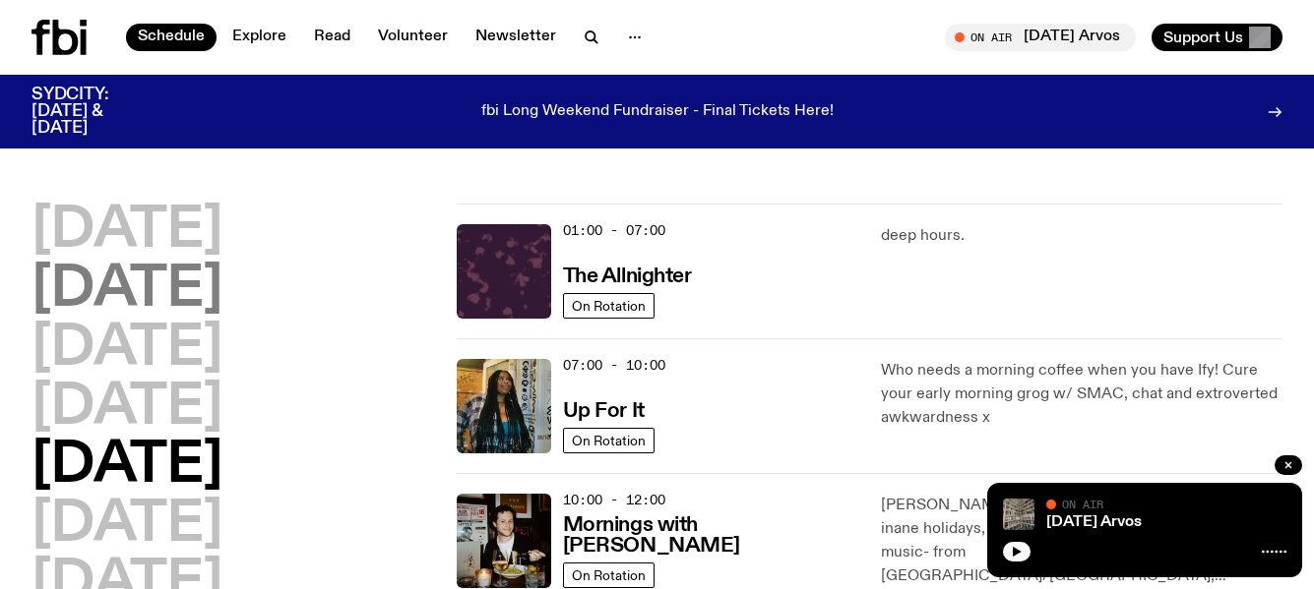  What do you see at coordinates (614, 230) in the screenshot?
I see `span: 01:00 - 07:00` at bounding box center [614, 230].